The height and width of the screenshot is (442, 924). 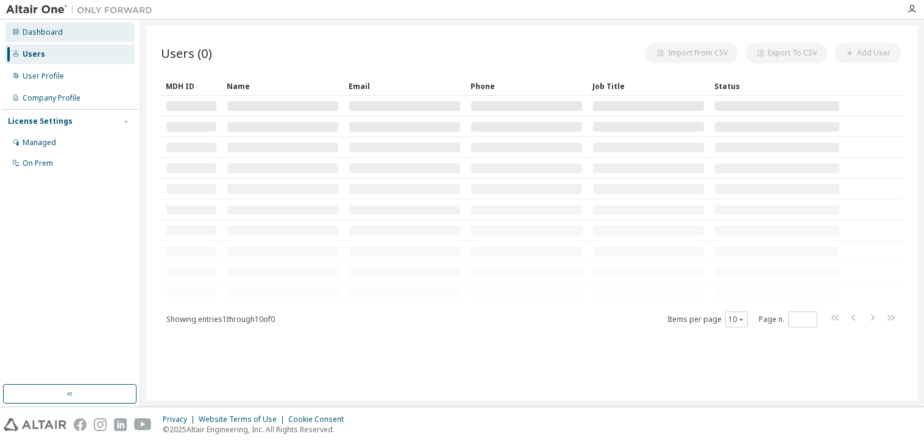 What do you see at coordinates (708, 319) in the screenshot?
I see `span: Items per page` at bounding box center [708, 319].